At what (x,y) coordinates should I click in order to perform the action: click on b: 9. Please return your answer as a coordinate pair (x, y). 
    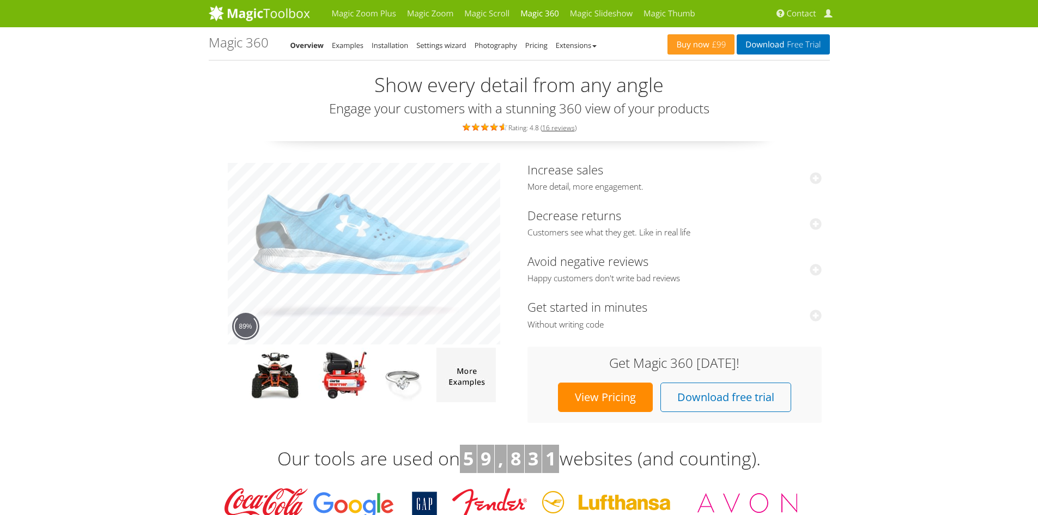
    Looking at the image, I should click on (485, 458).